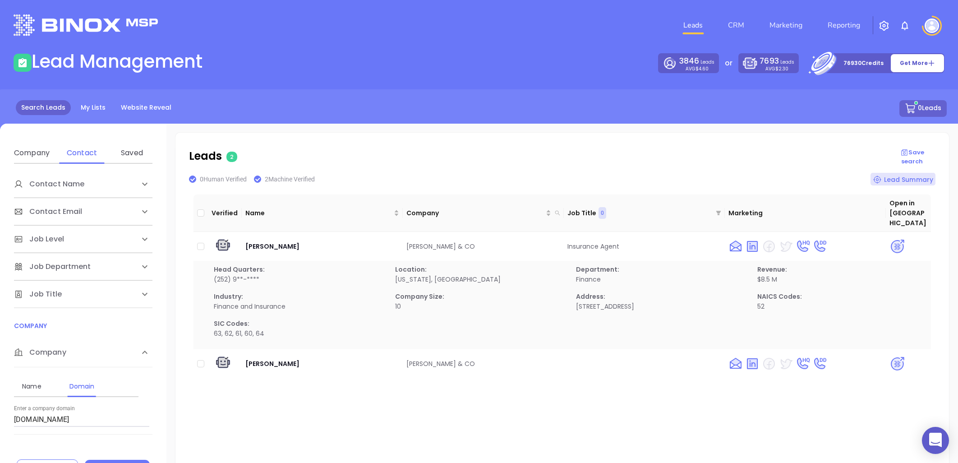 The height and width of the screenshot is (463, 958). What do you see at coordinates (786, 25) in the screenshot?
I see `a: Marketing` at bounding box center [786, 25].